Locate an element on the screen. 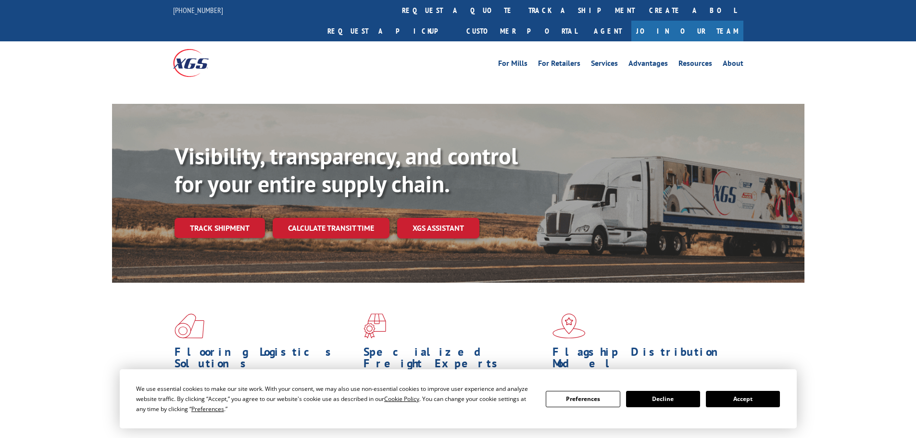 The width and height of the screenshot is (916, 438). a: Request a pickup is located at coordinates (389, 31).